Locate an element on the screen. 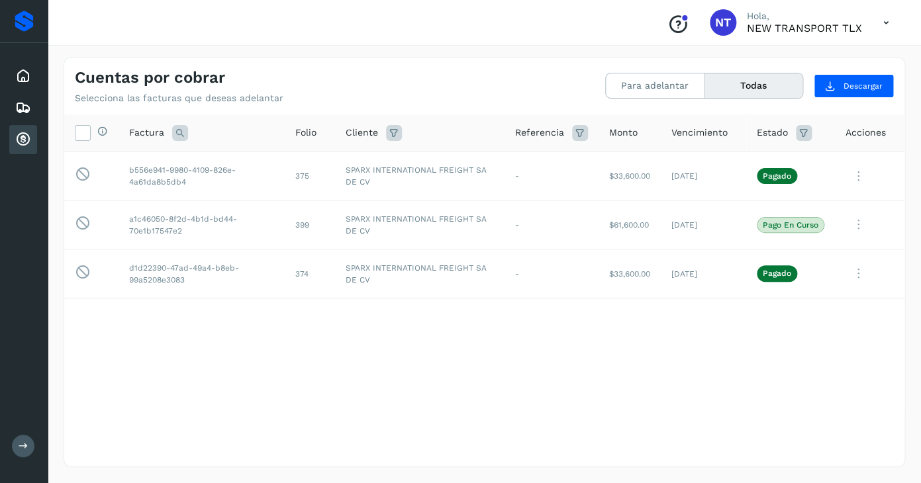 This screenshot has height=483, width=921. span: Monto is located at coordinates (623, 132).